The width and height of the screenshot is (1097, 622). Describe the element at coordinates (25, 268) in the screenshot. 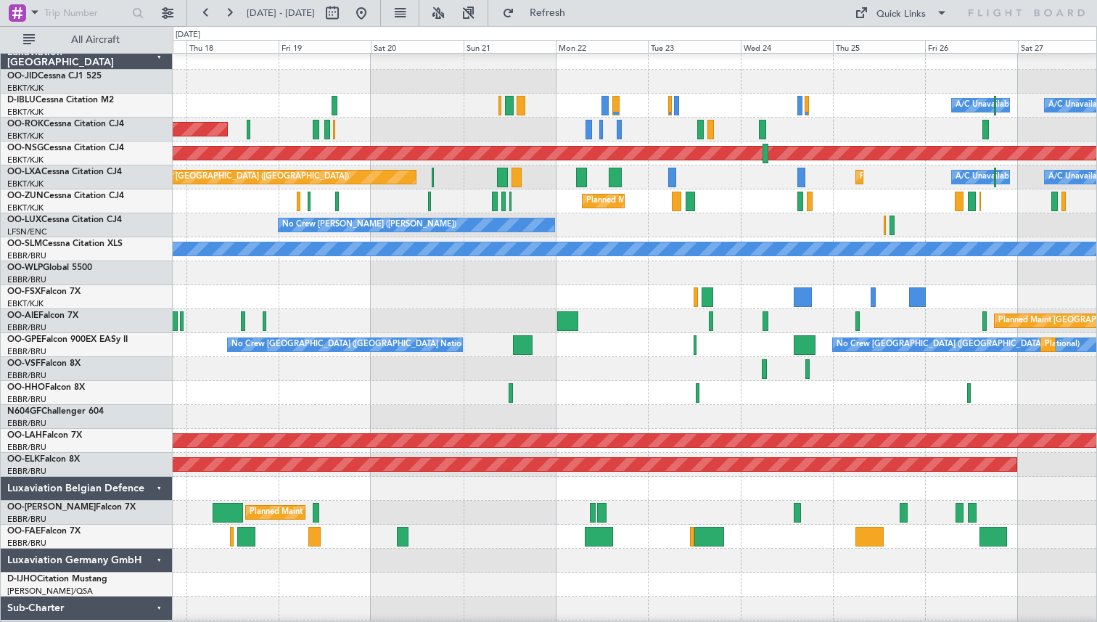

I see `span: OO-WLP` at that location.